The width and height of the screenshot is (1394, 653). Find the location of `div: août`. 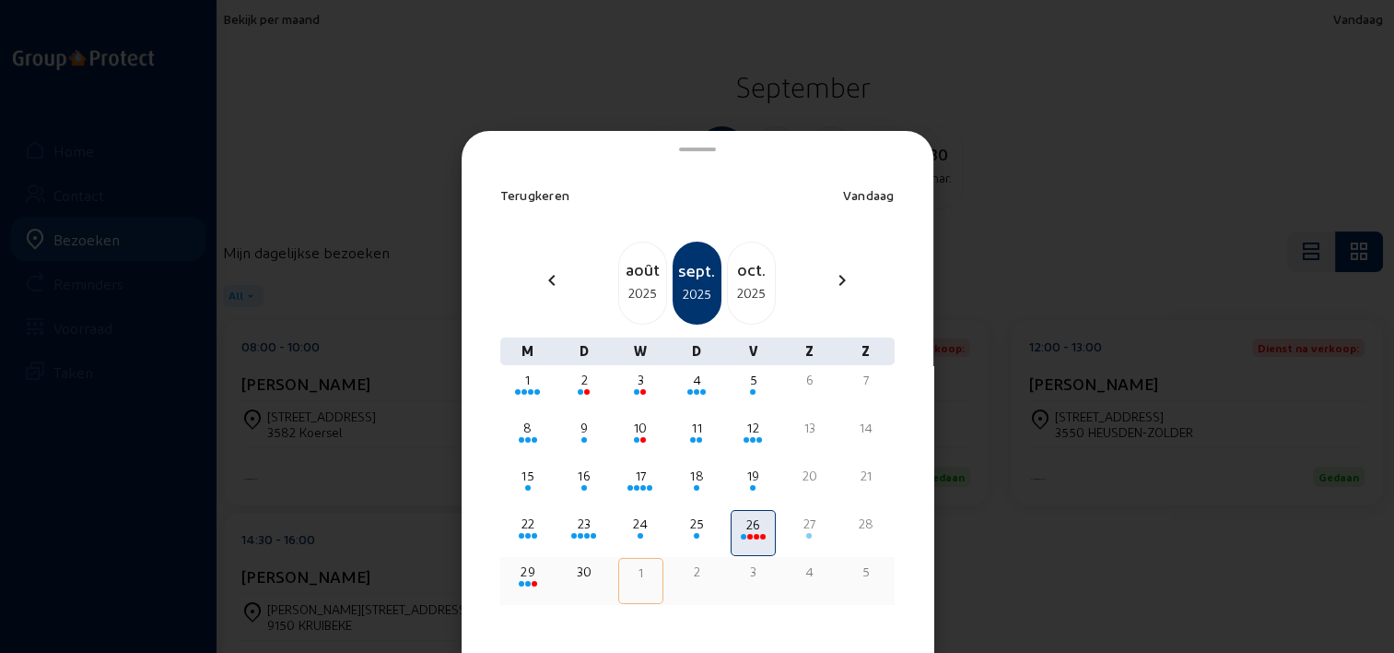

div: août is located at coordinates (642, 269).